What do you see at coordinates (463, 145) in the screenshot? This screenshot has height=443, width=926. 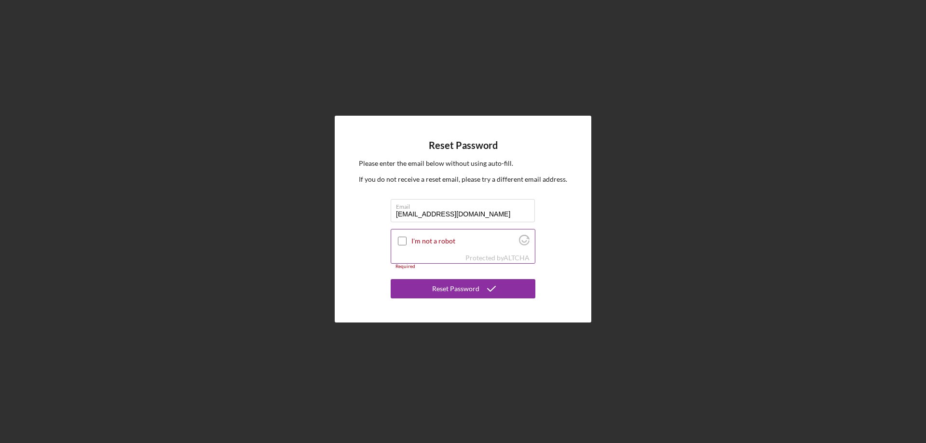 I see `h4: Reset Password` at bounding box center [463, 145].